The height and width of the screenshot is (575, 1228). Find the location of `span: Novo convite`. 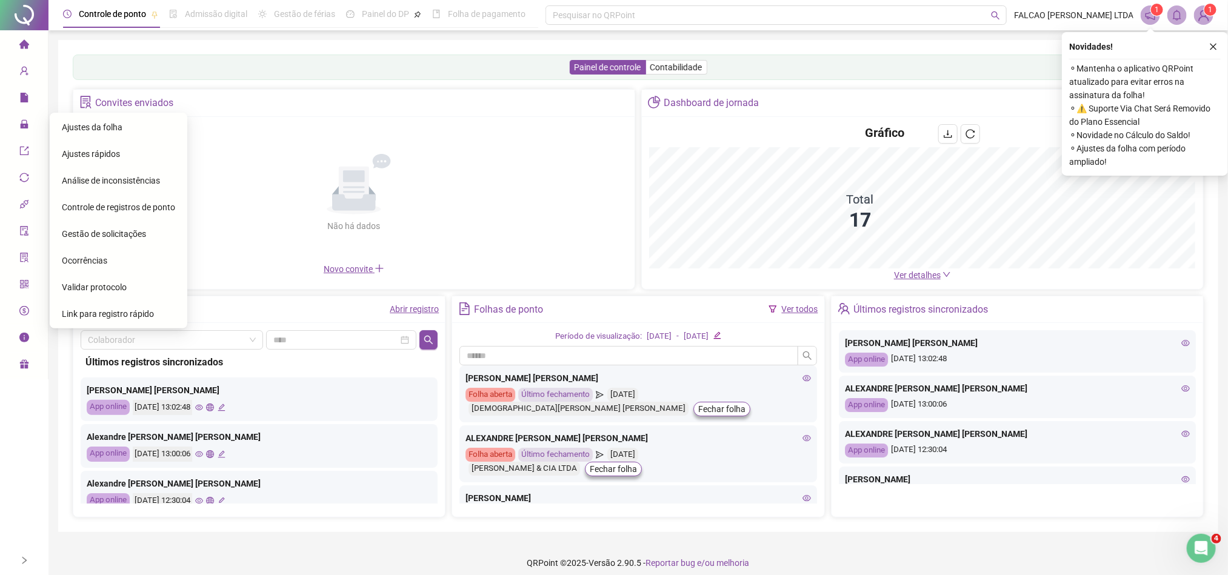

span: Novo convite is located at coordinates (354, 269).